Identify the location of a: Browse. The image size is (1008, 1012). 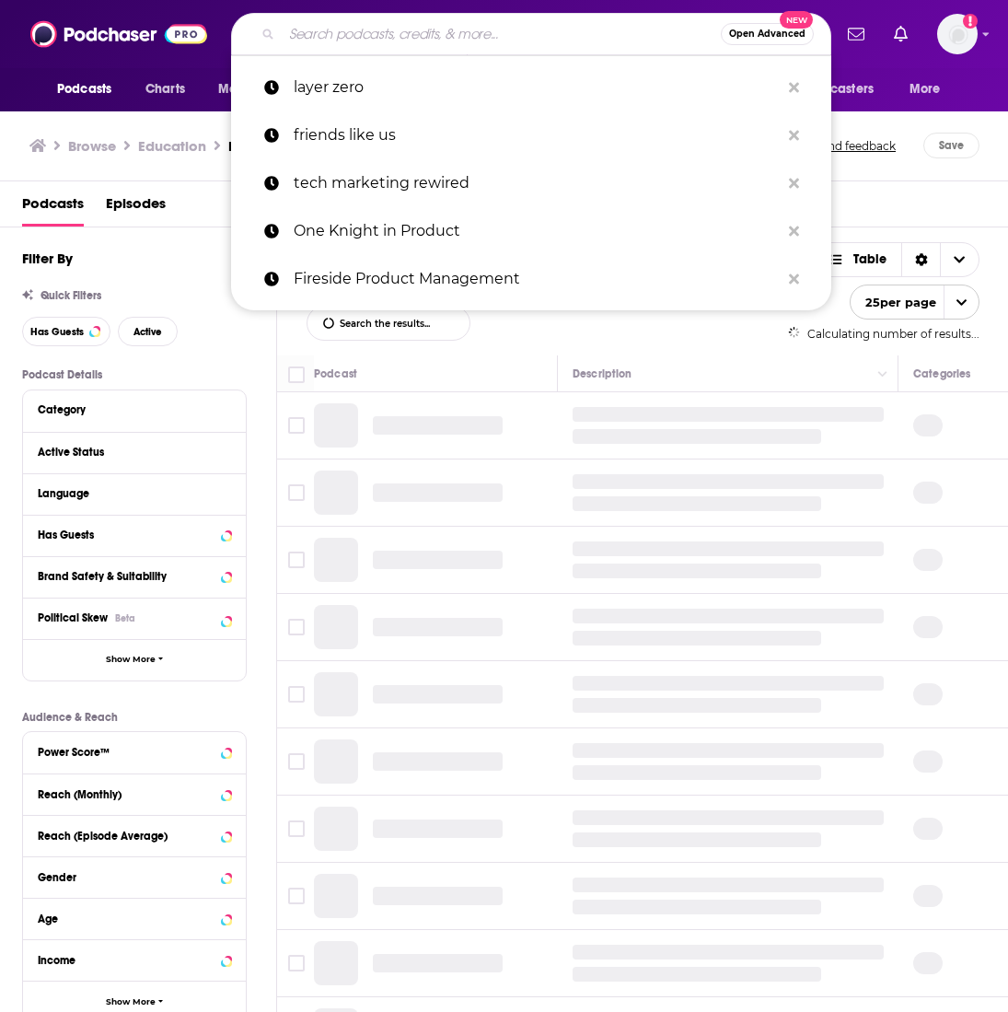
(92, 145).